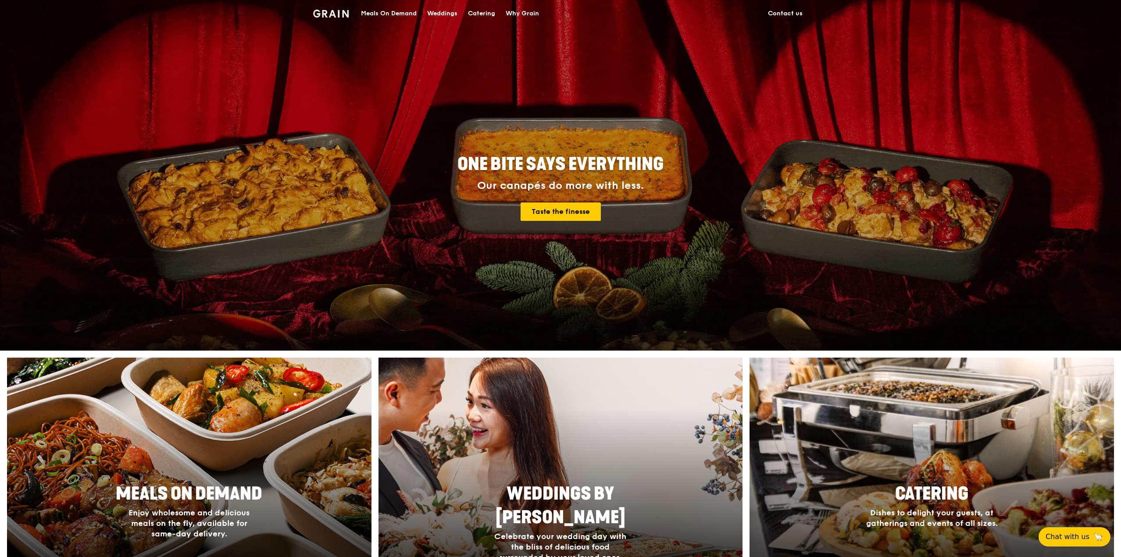  What do you see at coordinates (388, 14) in the screenshot?
I see `div: Meals On Demand` at bounding box center [388, 14].